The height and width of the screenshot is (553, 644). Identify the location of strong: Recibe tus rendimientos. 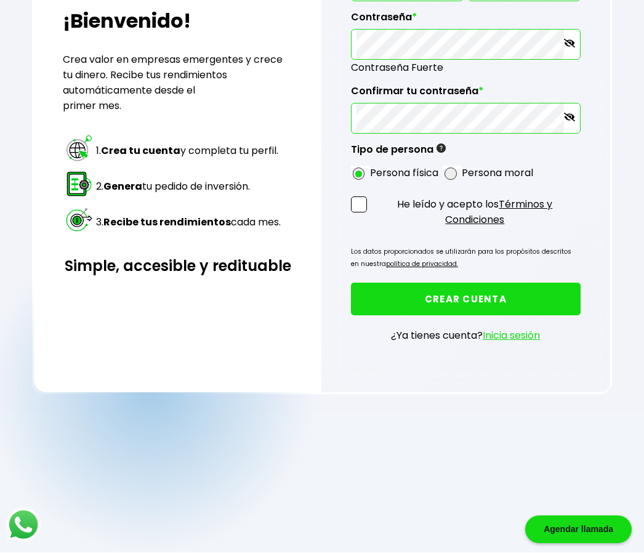
(167, 222).